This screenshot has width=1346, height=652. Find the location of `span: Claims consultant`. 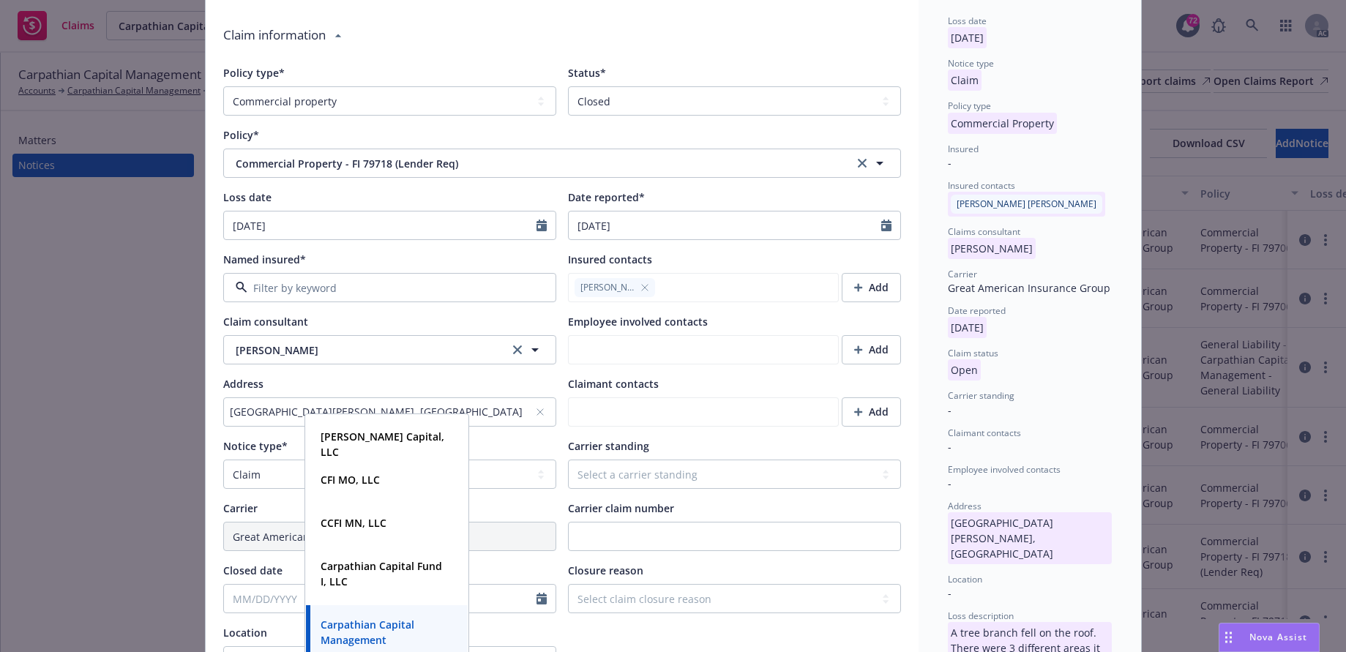

span: Claims consultant is located at coordinates (984, 231).